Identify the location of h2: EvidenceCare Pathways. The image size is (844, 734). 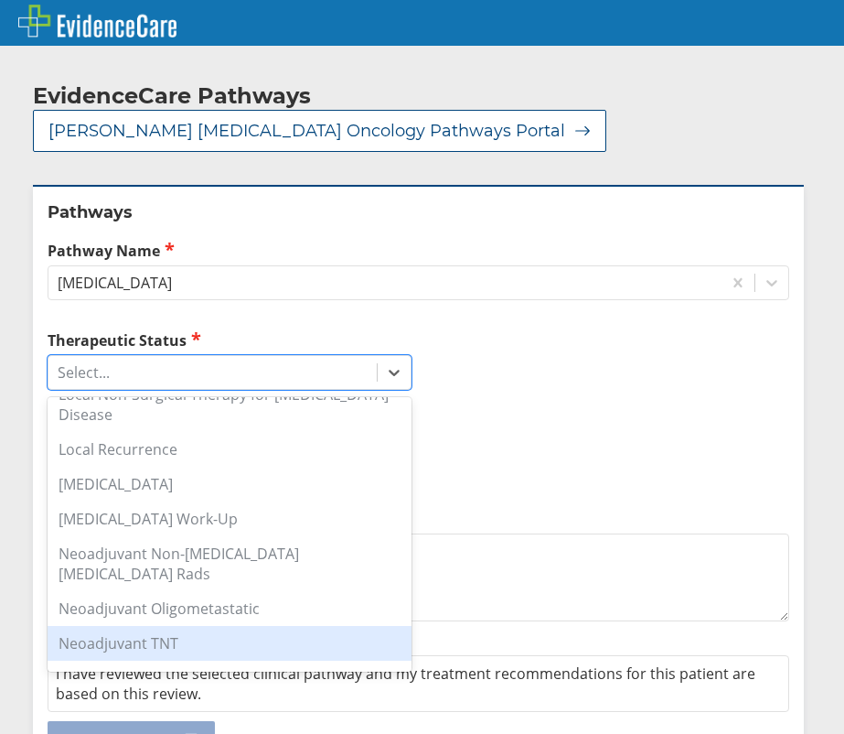
(172, 96).